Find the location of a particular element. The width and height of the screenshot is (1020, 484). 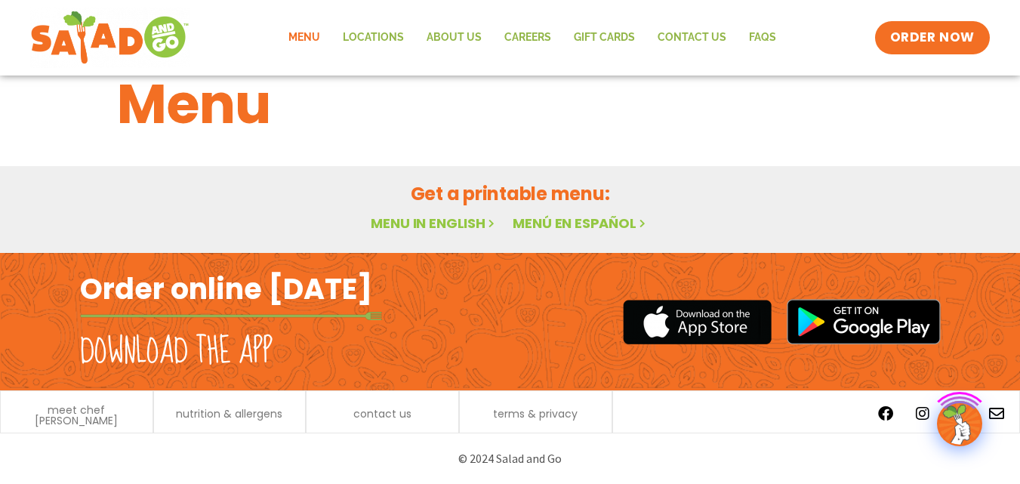

a: Contact Us is located at coordinates (692, 38).